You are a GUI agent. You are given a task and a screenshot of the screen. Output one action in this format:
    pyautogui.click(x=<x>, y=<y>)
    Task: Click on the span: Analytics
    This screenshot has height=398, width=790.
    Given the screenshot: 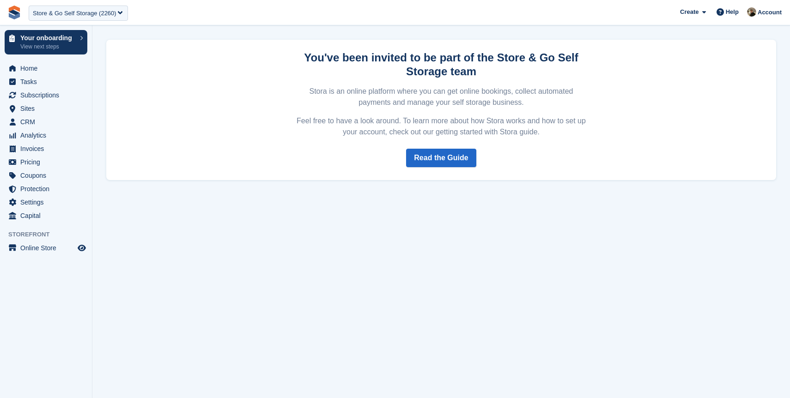 What is the action you would take?
    pyautogui.click(x=48, y=135)
    